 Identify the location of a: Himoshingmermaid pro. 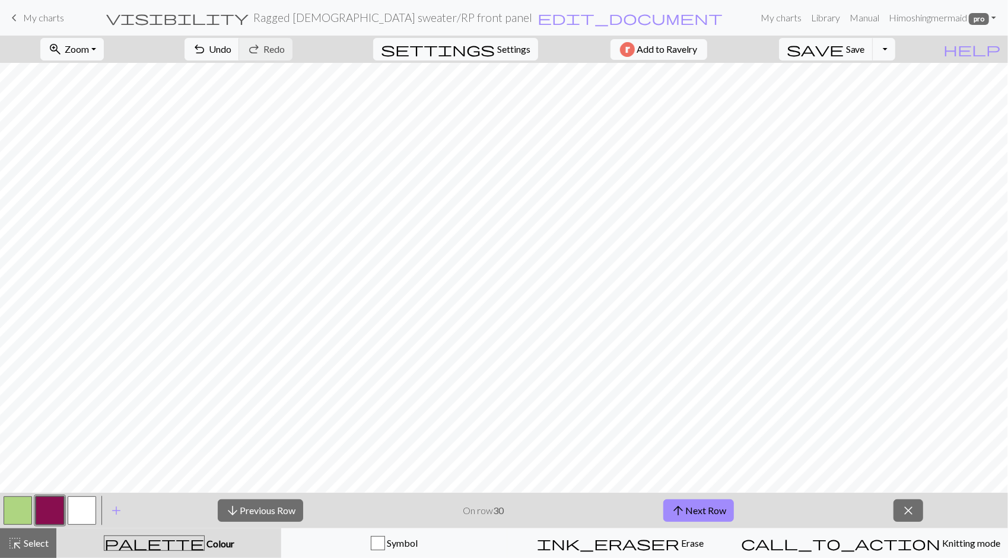
(942, 18).